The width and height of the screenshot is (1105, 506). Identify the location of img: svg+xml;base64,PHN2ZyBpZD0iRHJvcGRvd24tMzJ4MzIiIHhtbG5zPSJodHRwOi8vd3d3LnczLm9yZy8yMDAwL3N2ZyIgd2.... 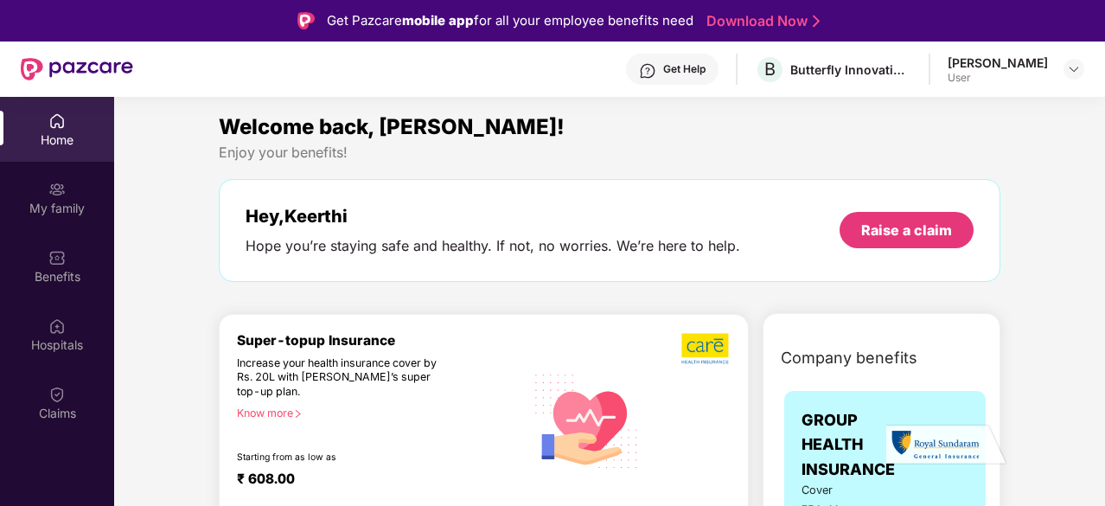
(1074, 69).